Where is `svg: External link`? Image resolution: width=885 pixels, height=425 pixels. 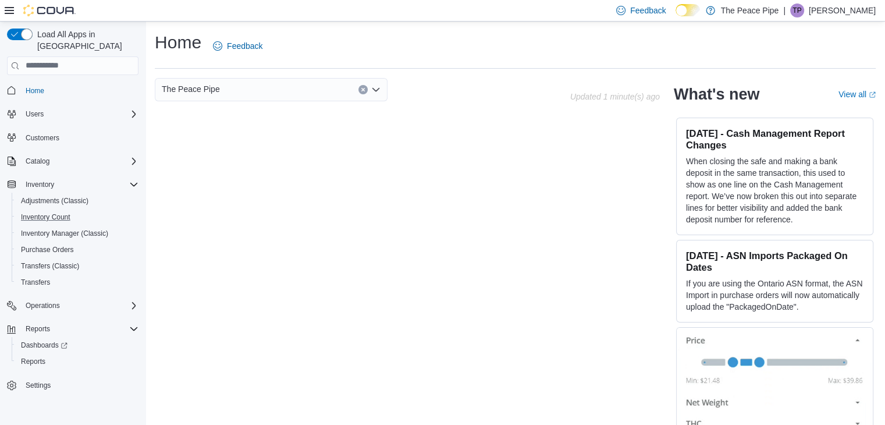 svg: External link is located at coordinates (873, 95).